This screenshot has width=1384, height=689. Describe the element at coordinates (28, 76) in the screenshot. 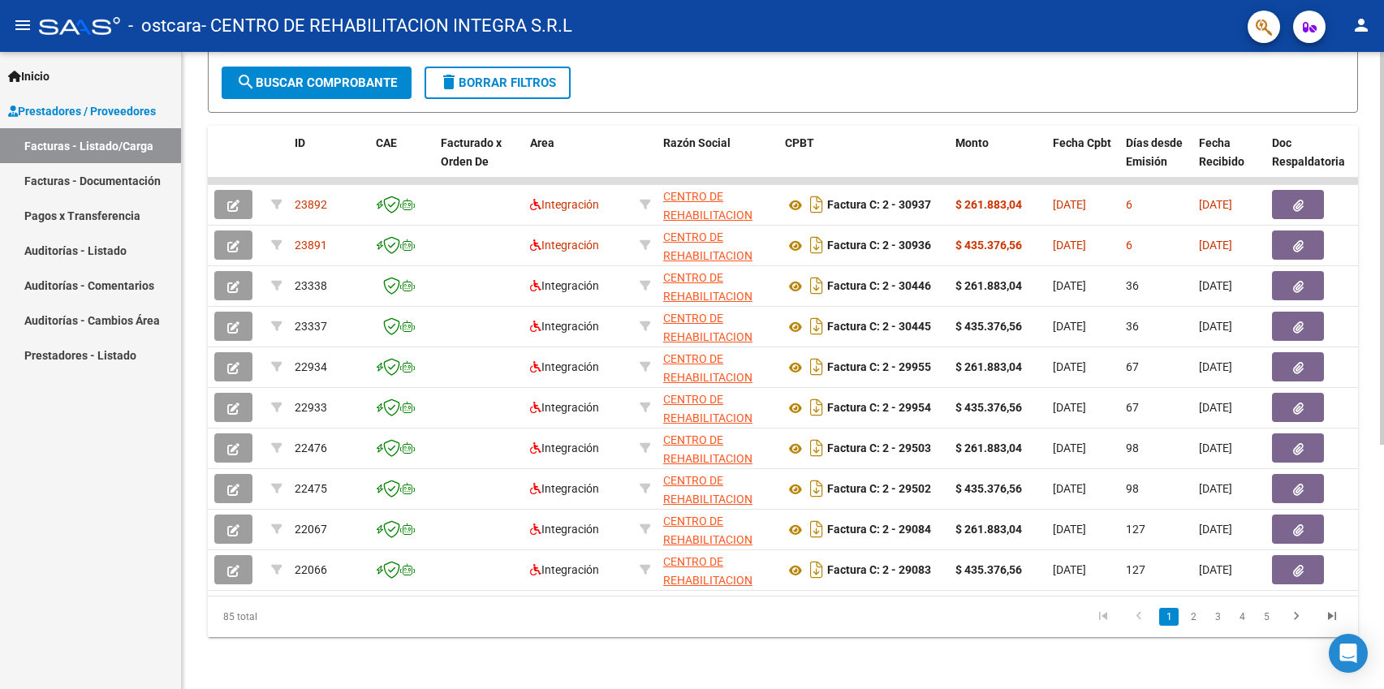

I see `span: Inicio` at that location.